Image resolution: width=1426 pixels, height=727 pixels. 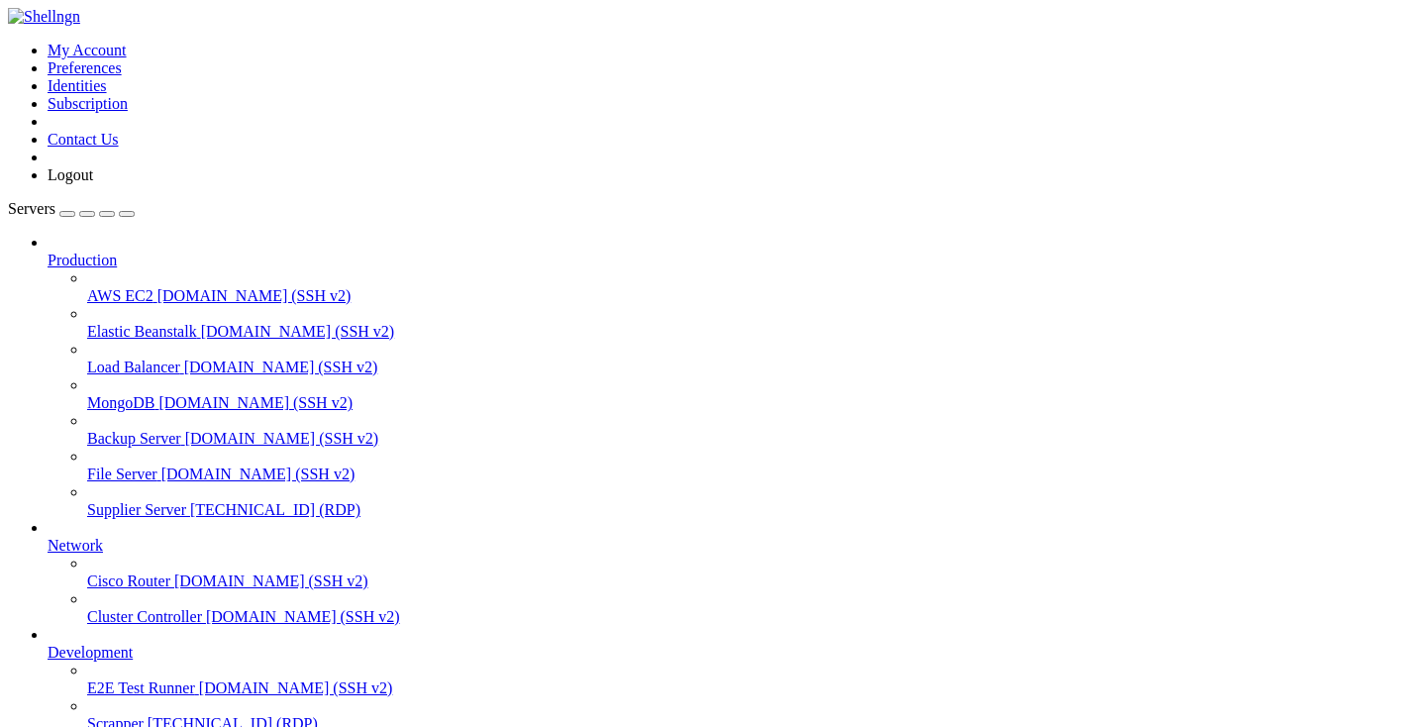 What do you see at coordinates (142, 331) in the screenshot?
I see `span: Elastic Beanstalk` at bounding box center [142, 331].